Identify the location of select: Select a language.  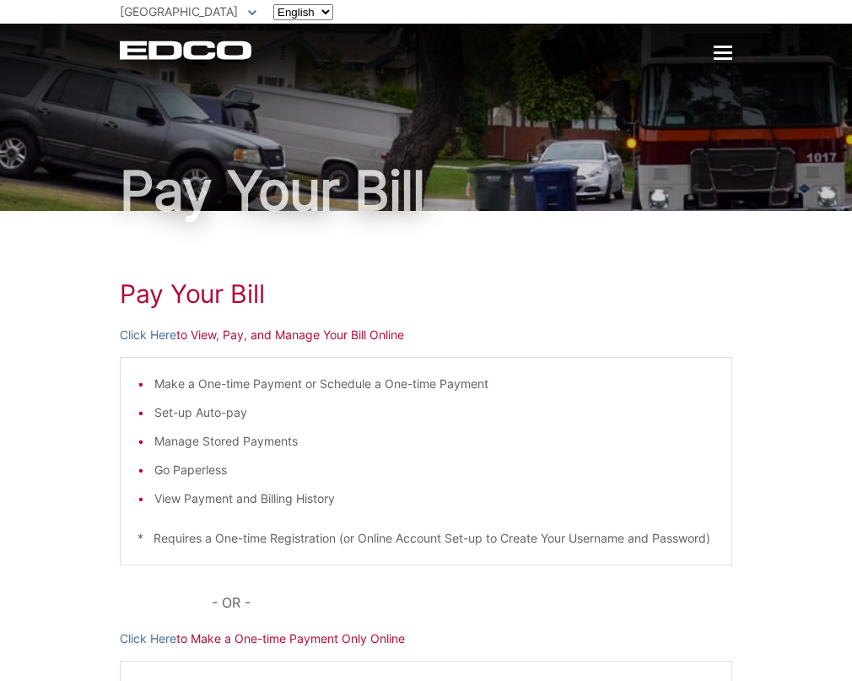
(303, 12).